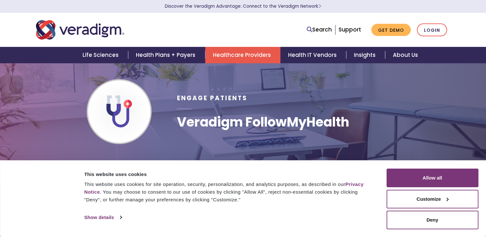 The image size is (486, 237). I want to click on button: Deny, so click(432, 220).